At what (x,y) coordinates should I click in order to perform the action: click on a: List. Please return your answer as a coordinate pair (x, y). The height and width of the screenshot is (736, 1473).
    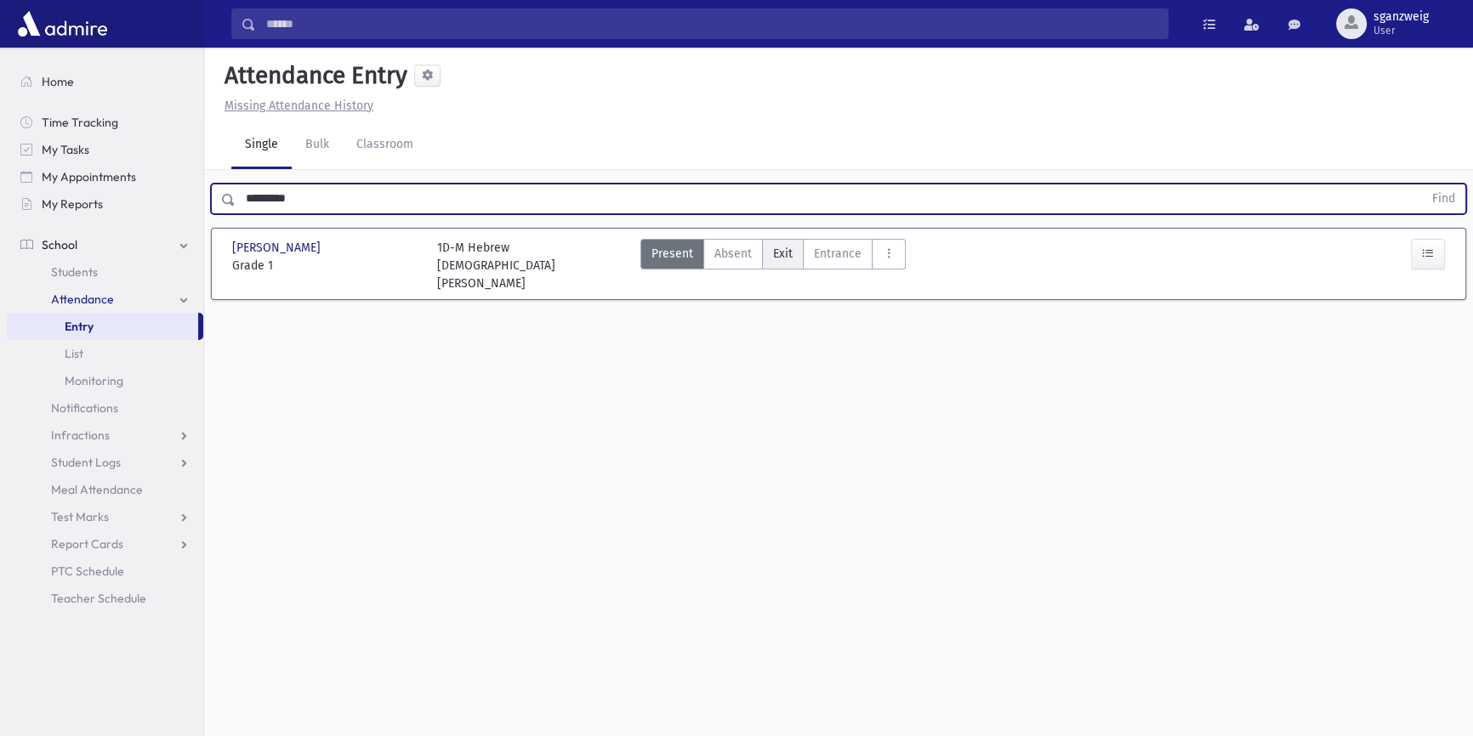
    Looking at the image, I should click on (105, 354).